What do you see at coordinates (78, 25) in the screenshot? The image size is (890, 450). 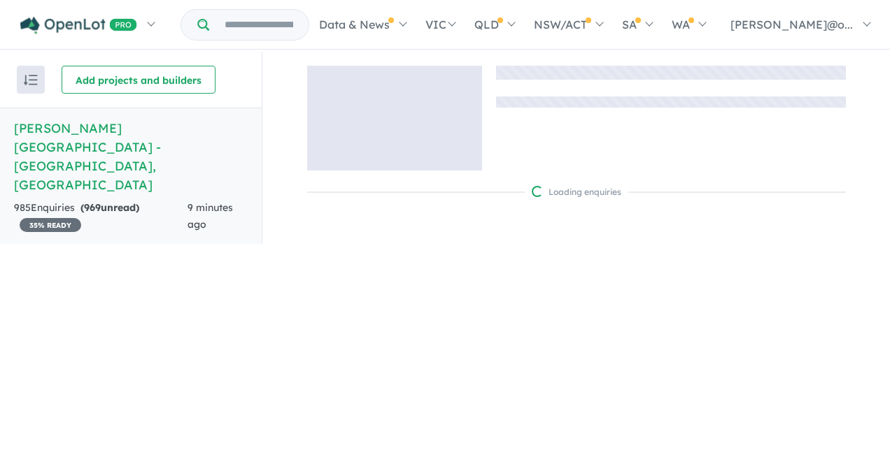 I see `img: Openlot PRO Logo White` at bounding box center [78, 25].